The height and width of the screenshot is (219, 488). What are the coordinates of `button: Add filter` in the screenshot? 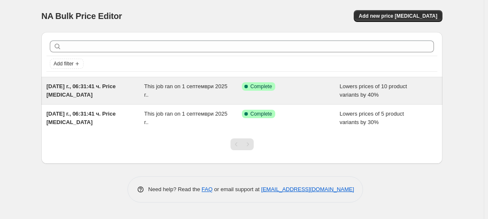 It's located at (67, 64).